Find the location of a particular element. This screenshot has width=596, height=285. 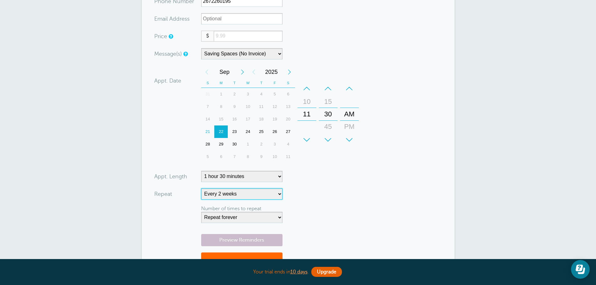

div: Monday, October 6 is located at coordinates (221, 157).